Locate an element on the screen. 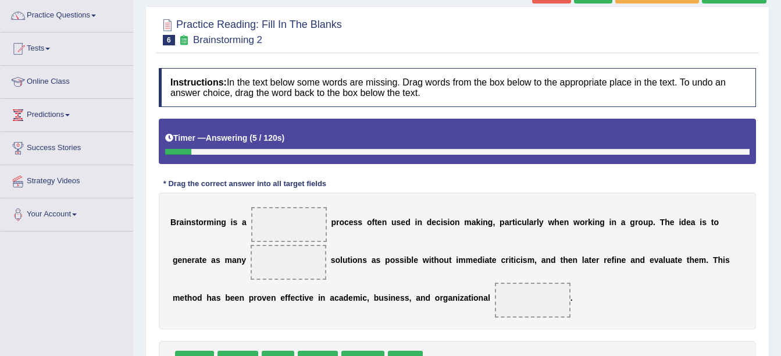 The width and height of the screenshot is (781, 356). b: T is located at coordinates (662, 222).